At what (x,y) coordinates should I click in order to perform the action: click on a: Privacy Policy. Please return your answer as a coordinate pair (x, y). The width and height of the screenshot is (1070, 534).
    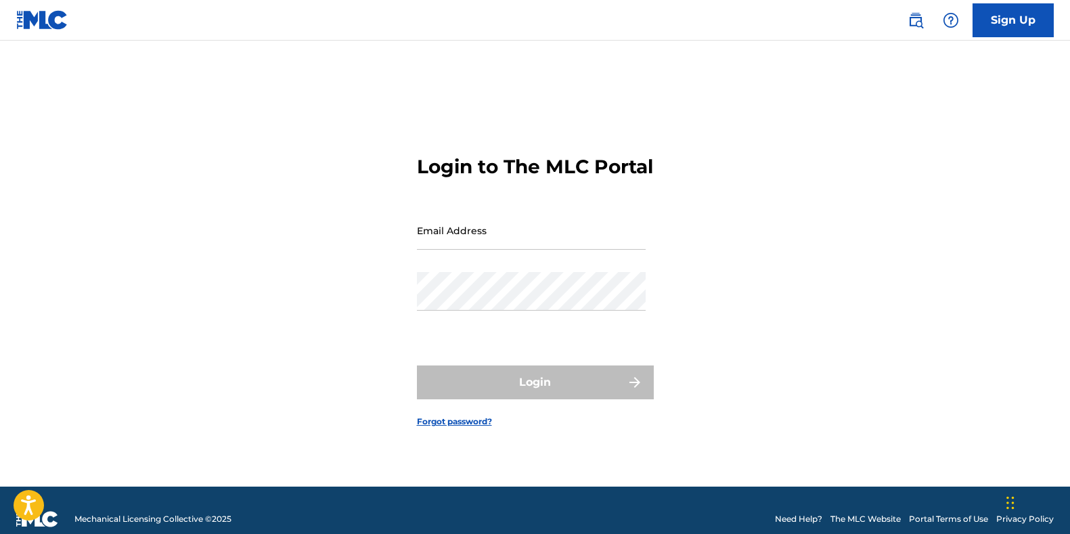
    Looking at the image, I should click on (1025, 519).